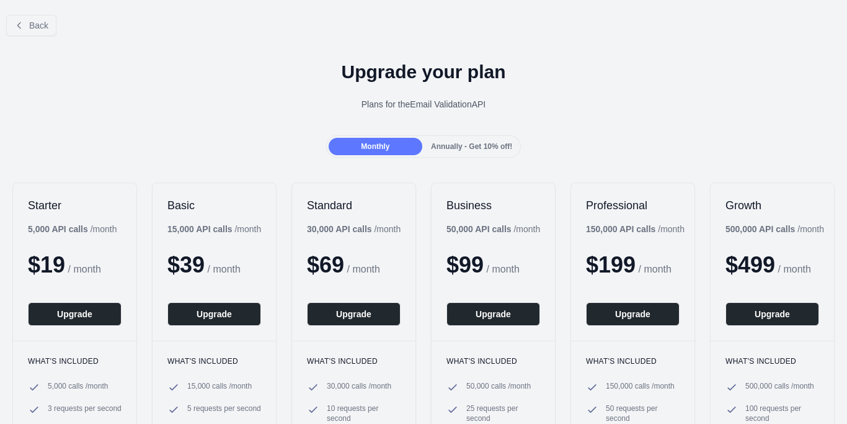  Describe the element at coordinates (772, 205) in the screenshot. I see `h2: Growth` at that location.